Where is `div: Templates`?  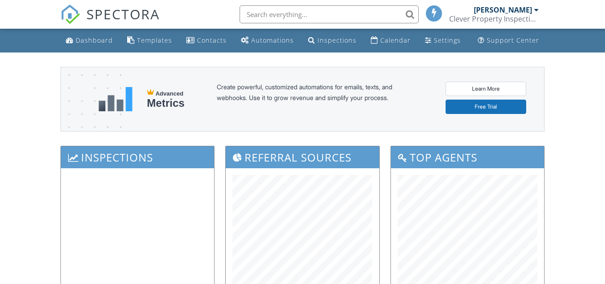 div: Templates is located at coordinates (155, 40).